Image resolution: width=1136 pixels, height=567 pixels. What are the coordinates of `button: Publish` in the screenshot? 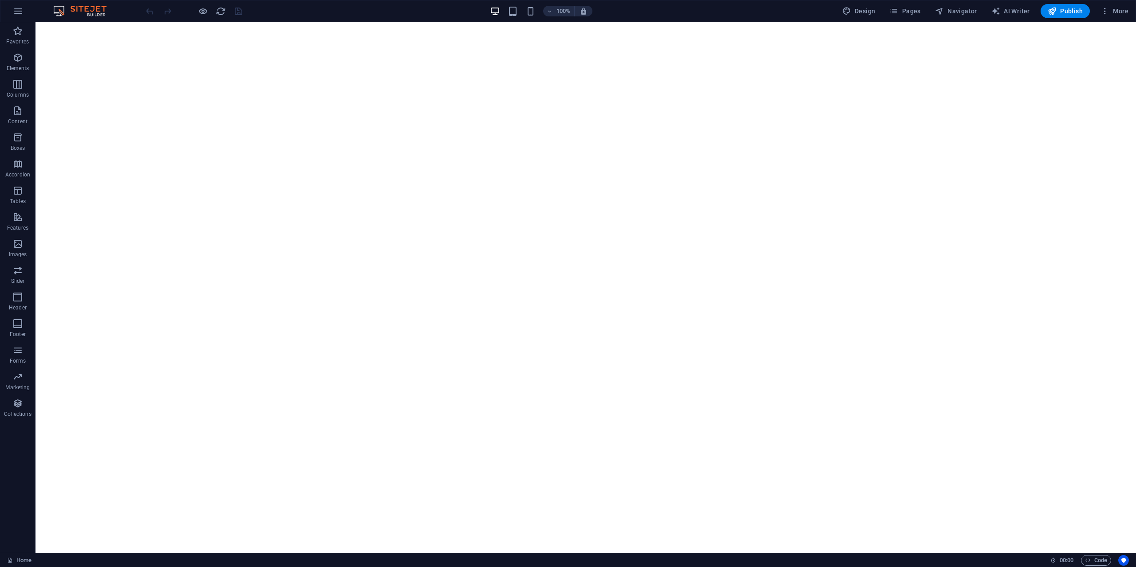 It's located at (1065, 11).